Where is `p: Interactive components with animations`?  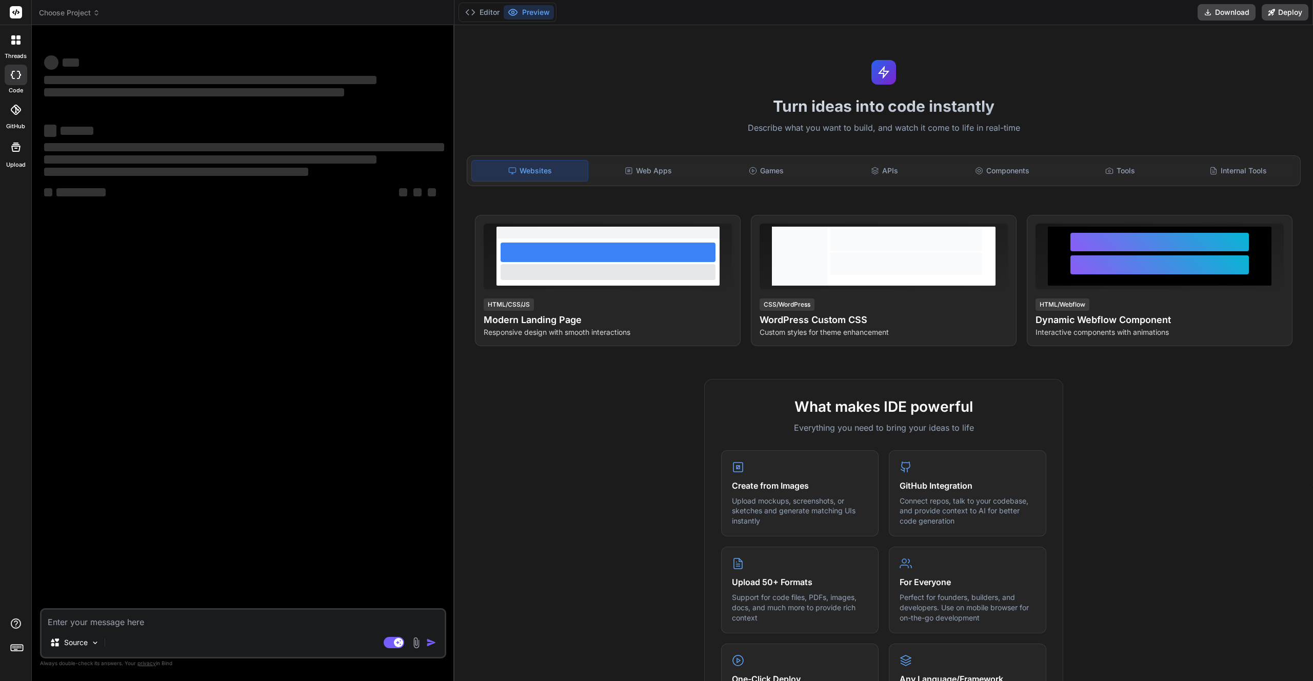
p: Interactive components with animations is located at coordinates (1160, 332).